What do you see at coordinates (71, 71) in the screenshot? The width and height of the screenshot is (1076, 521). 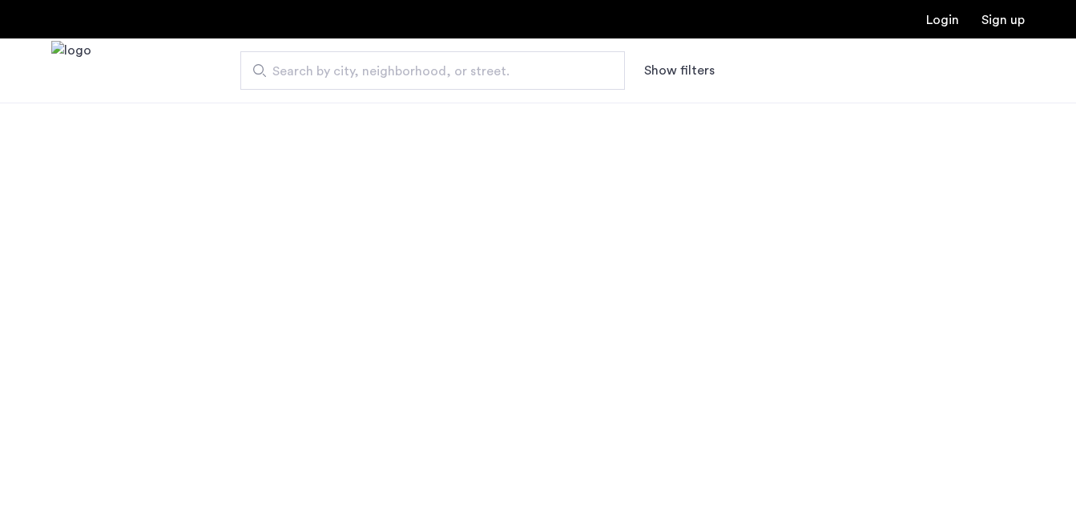 I see `img: logo` at bounding box center [71, 71].